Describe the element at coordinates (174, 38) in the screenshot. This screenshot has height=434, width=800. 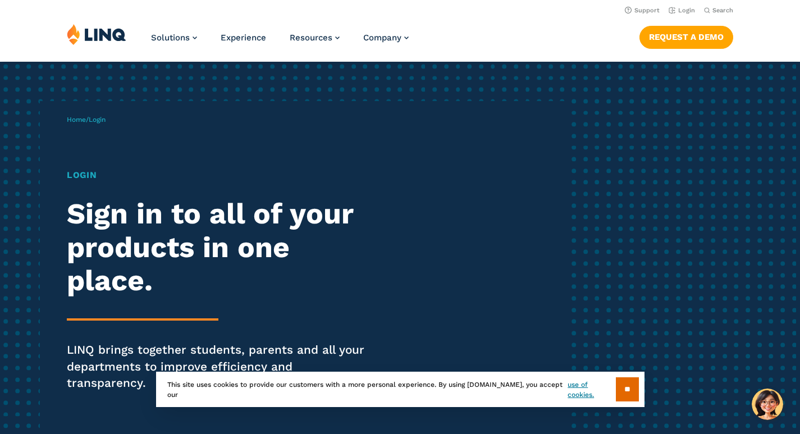
I see `a: Solutions` at that location.